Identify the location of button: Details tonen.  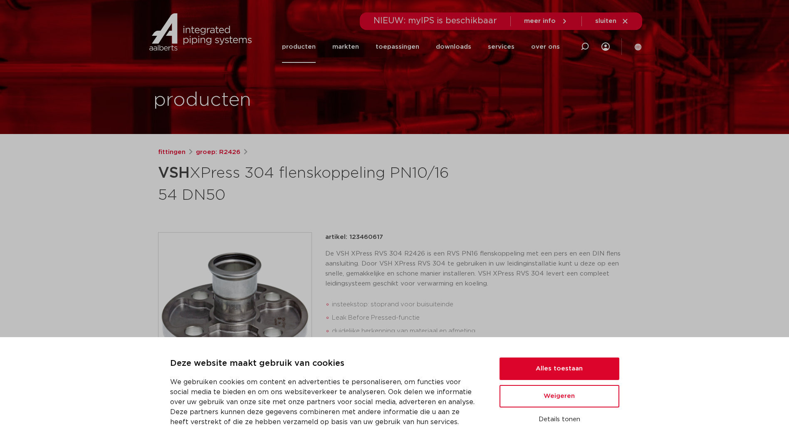
(559, 419).